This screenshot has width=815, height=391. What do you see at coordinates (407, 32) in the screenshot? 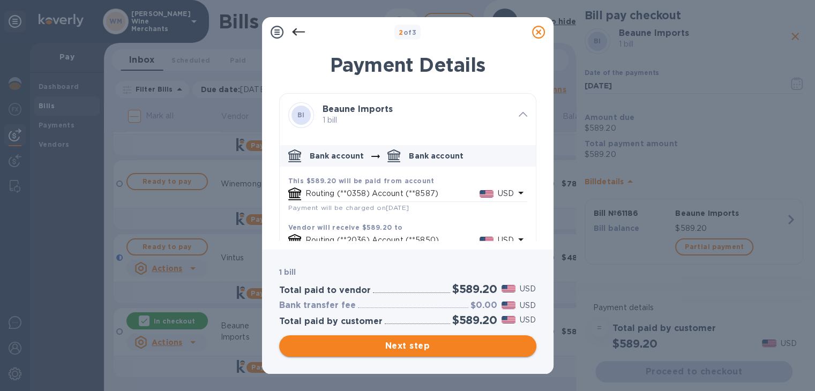
I see `b: of 3` at bounding box center [407, 32].